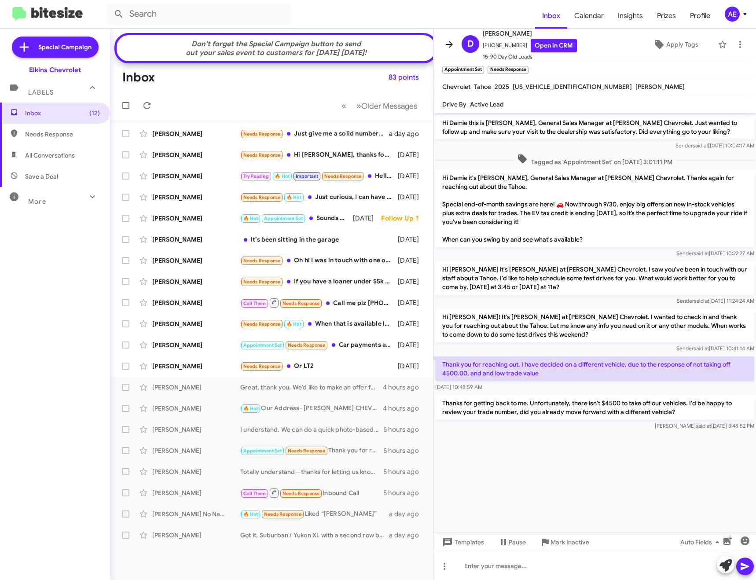  I want to click on a: Profile, so click(700, 16).